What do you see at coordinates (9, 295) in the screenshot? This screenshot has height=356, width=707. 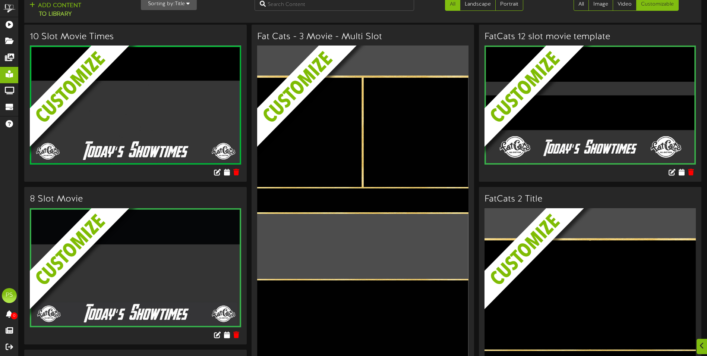 I see `div: PS` at bounding box center [9, 295].